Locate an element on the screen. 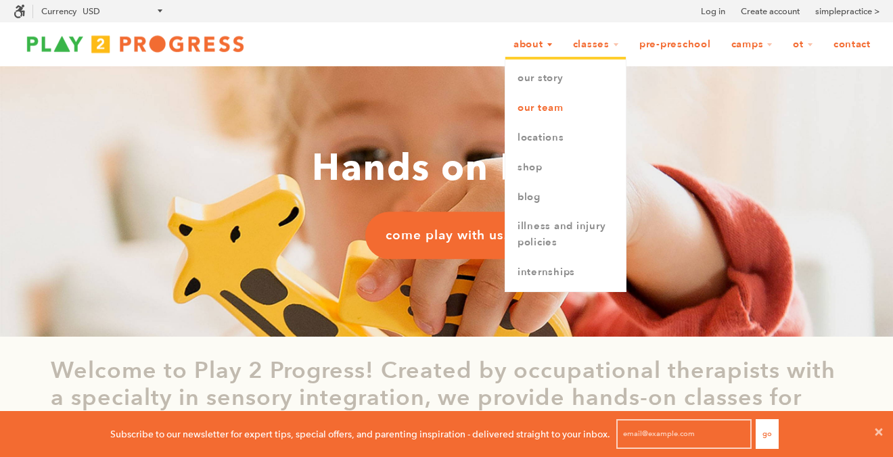 The image size is (893, 457). input: email@example.com is located at coordinates (684, 434).